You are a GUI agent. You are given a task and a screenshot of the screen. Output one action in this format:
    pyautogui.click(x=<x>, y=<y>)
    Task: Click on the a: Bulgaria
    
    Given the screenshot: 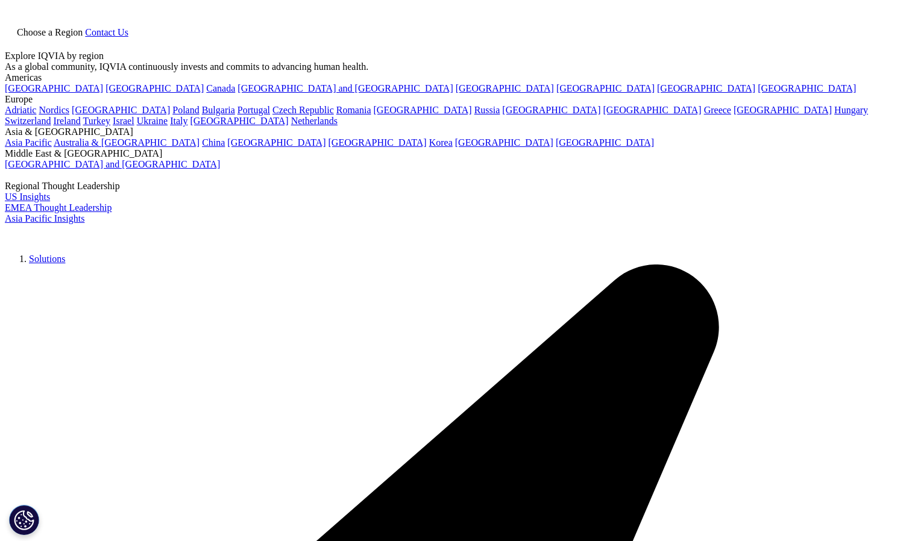 What is the action you would take?
    pyautogui.click(x=218, y=110)
    